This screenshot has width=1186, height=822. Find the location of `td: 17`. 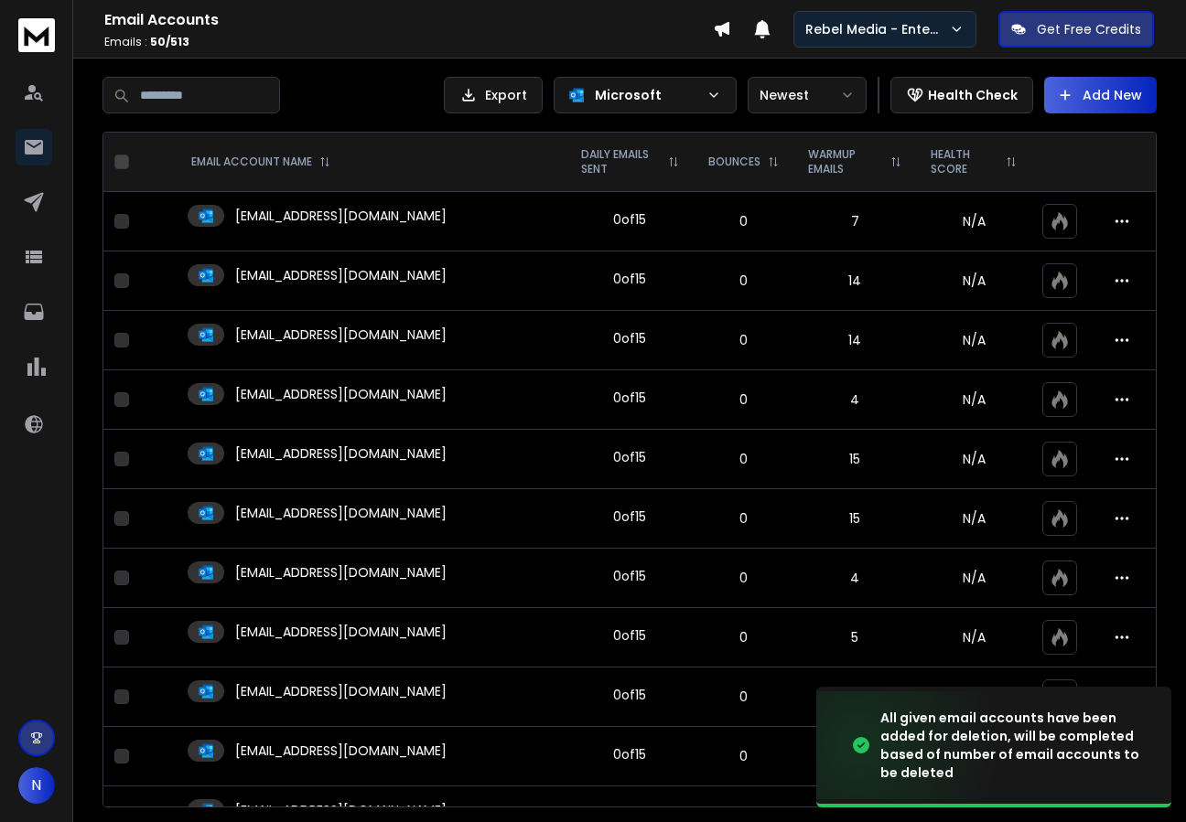

td: 17 is located at coordinates (854, 757).